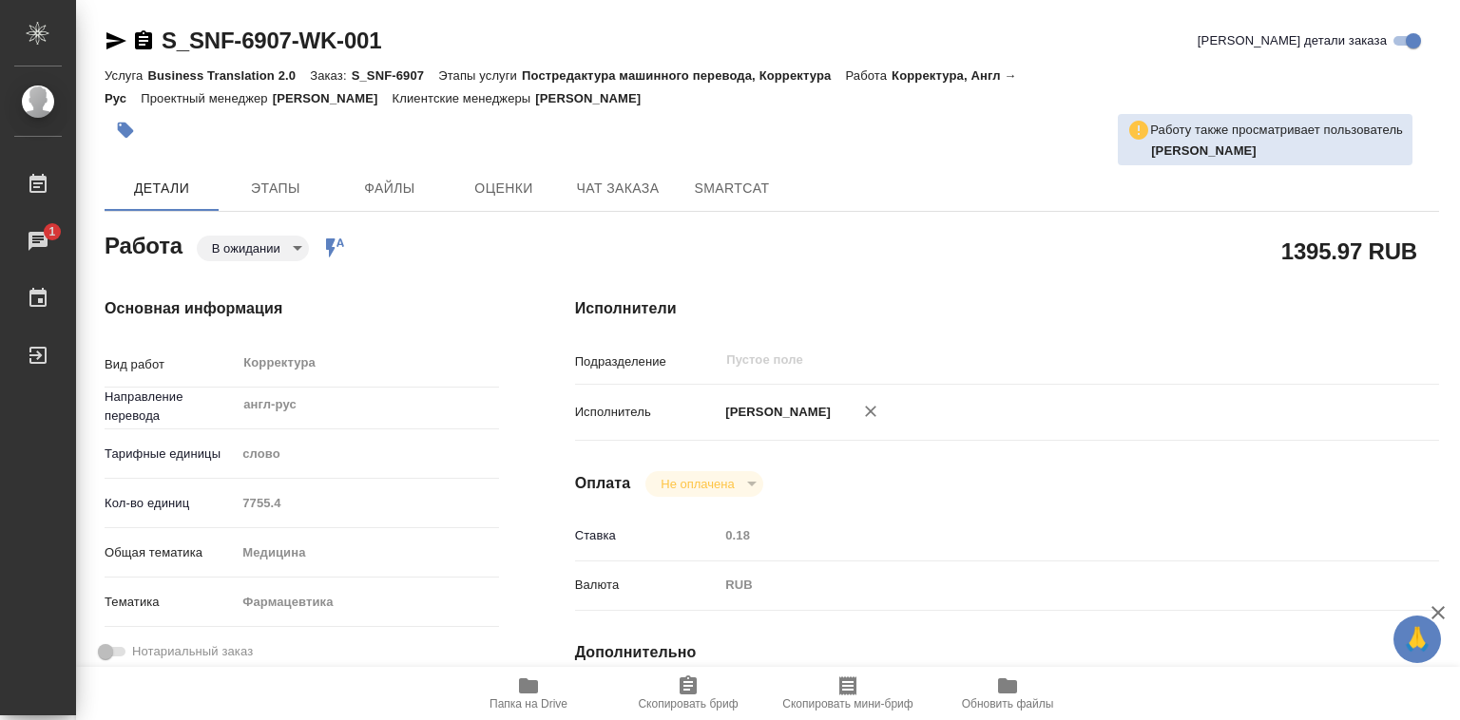  Describe the element at coordinates (228, 75) in the screenshot. I see `p: Business Translation 2.0` at that location.